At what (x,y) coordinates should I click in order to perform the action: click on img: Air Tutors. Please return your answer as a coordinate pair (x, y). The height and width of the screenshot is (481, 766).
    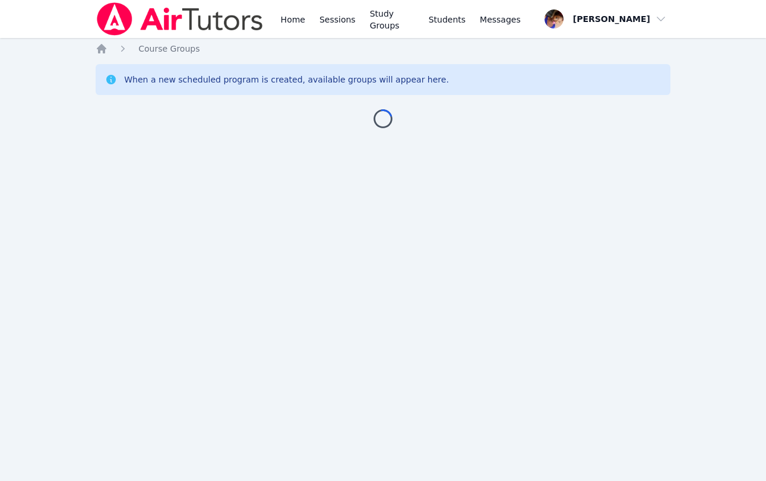
    Looking at the image, I should click on (179, 19).